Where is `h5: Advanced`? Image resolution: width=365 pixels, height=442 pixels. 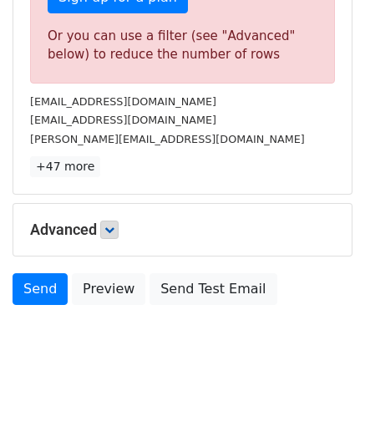
h5: Advanced is located at coordinates (182, 230).